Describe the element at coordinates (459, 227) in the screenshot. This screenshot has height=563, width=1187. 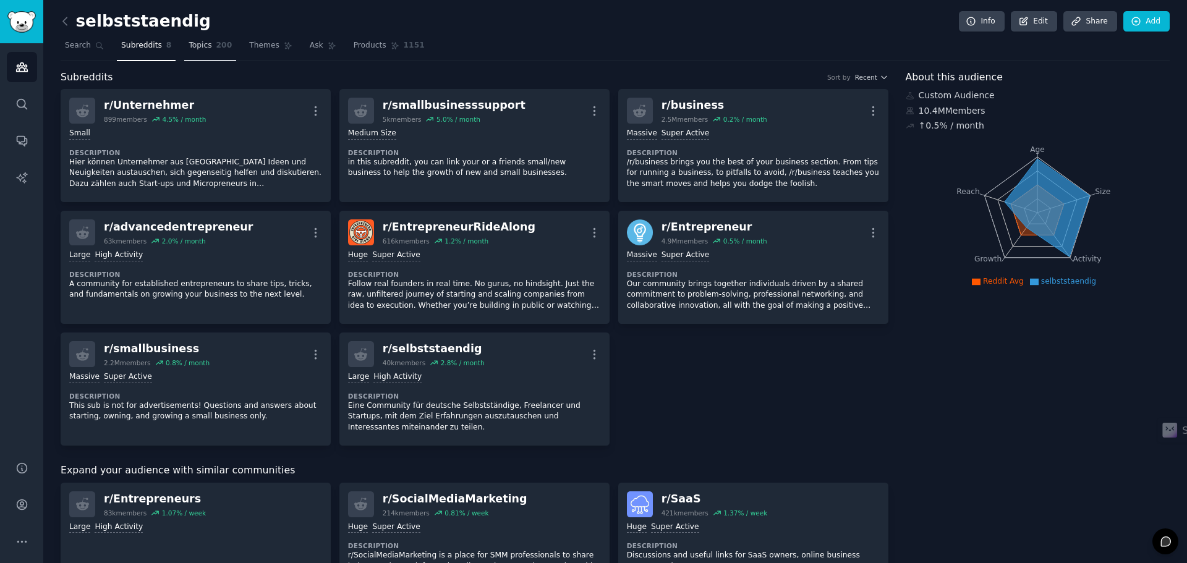
I see `div: r/ EntrepreneurRideAlong` at that location.